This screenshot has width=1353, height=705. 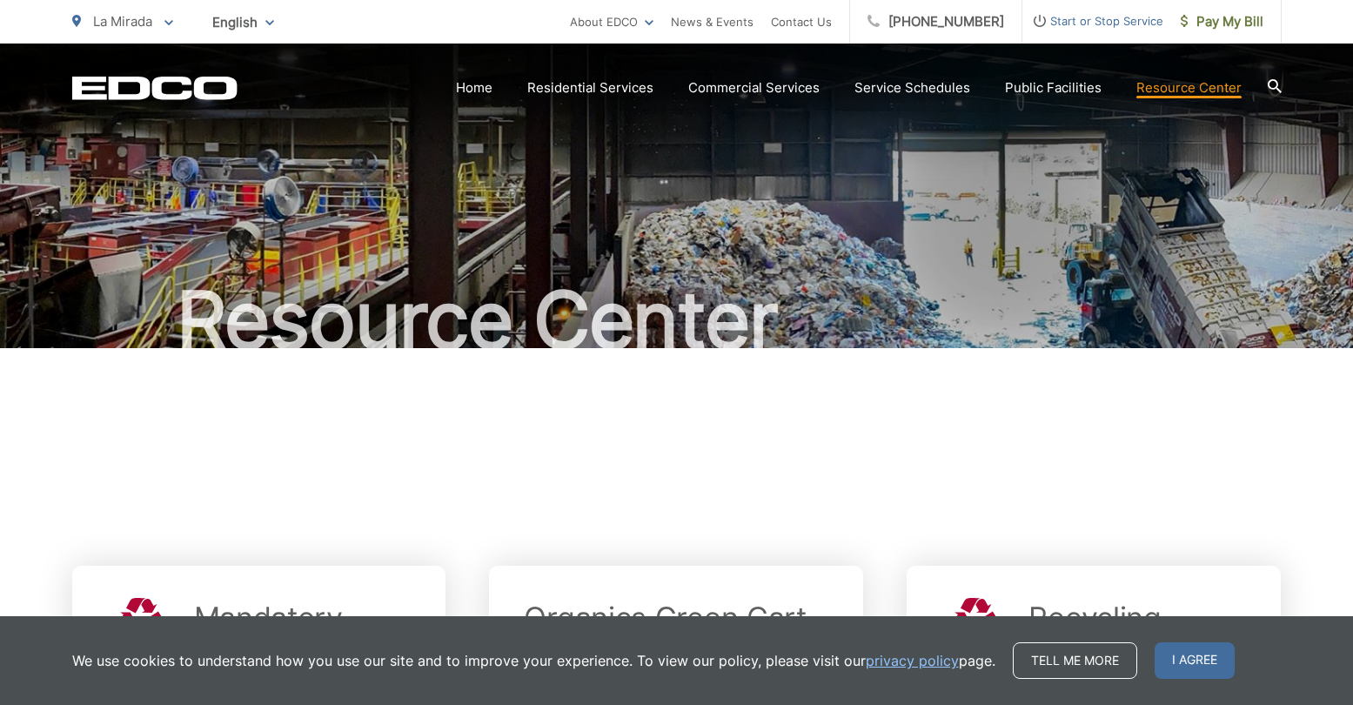 I want to click on a: Commercial Services, so click(x=753, y=88).